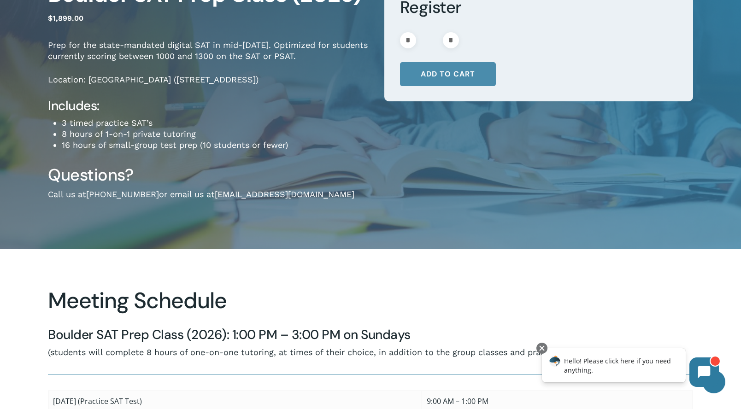 This screenshot has width=741, height=409. What do you see at coordinates (209, 106) in the screenshot?
I see `h4: Includes:` at bounding box center [209, 106].